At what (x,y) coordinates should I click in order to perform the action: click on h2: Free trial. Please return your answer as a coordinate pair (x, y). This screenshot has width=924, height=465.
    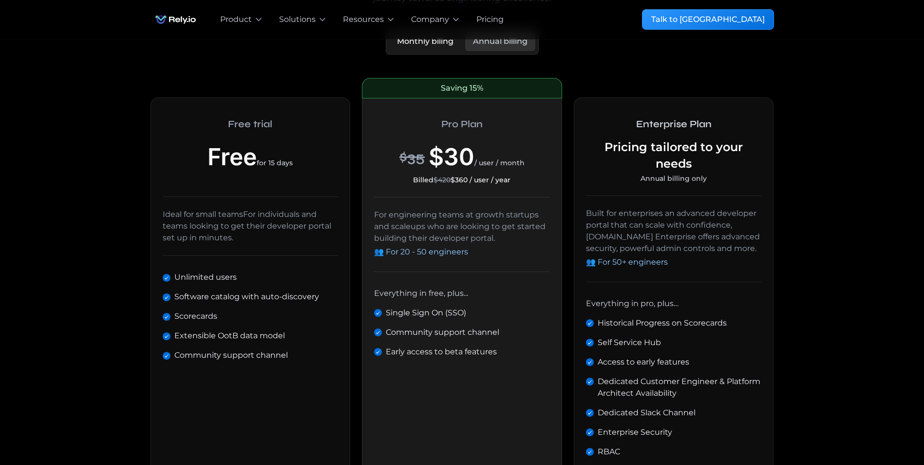
    Looking at the image, I should click on (250, 124).